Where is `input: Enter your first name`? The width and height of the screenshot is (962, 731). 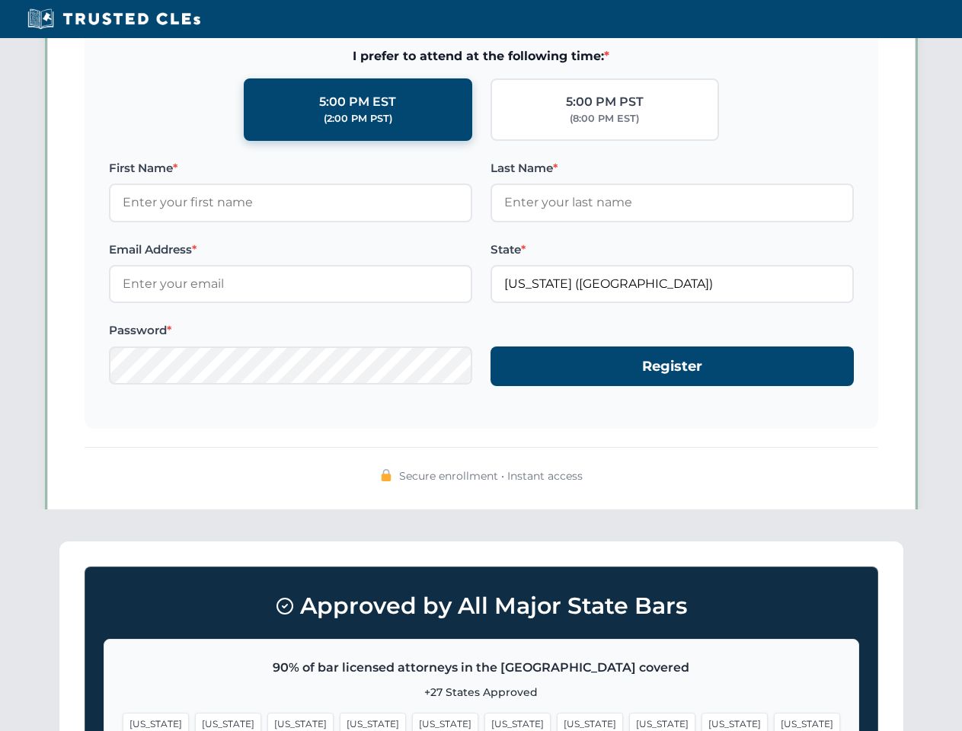
input: Enter your first name is located at coordinates (290, 203).